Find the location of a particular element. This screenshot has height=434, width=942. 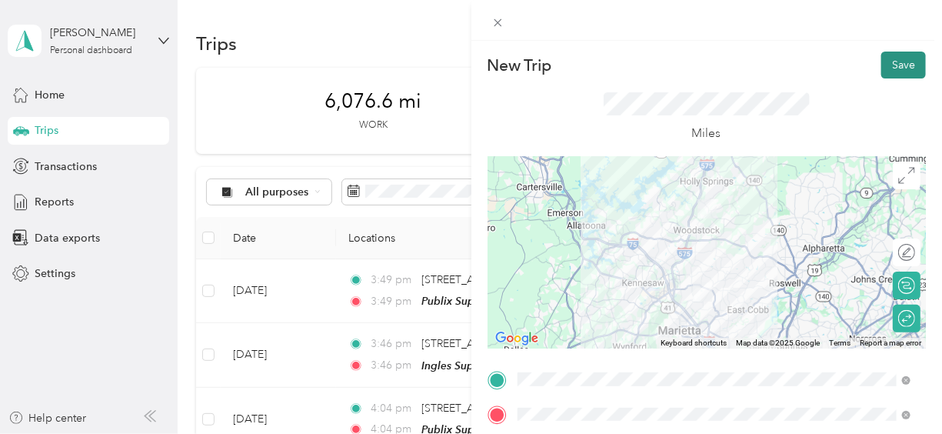

span: Map data ©2025 Google is located at coordinates (777, 342).